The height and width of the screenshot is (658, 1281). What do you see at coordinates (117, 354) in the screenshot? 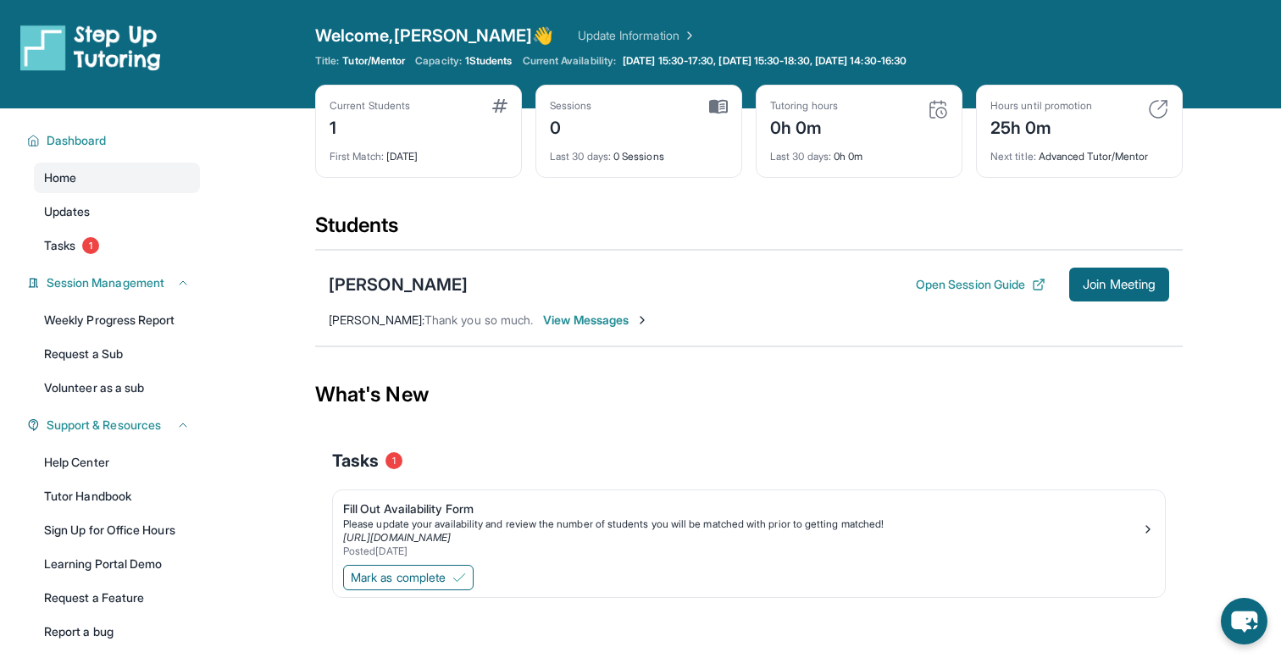
I see `a: Request a Sub` at bounding box center [117, 354].